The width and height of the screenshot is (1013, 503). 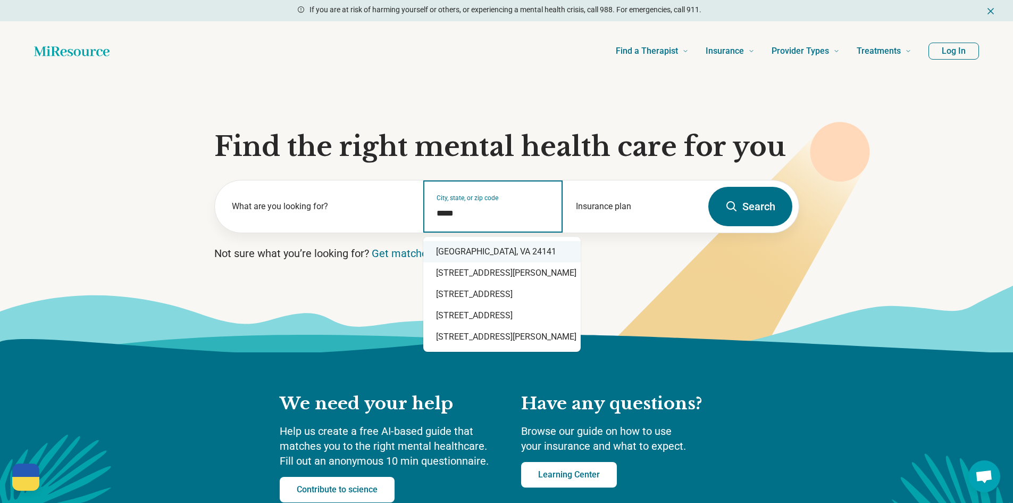 What do you see at coordinates (801, 51) in the screenshot?
I see `span: Provider Types` at bounding box center [801, 51].